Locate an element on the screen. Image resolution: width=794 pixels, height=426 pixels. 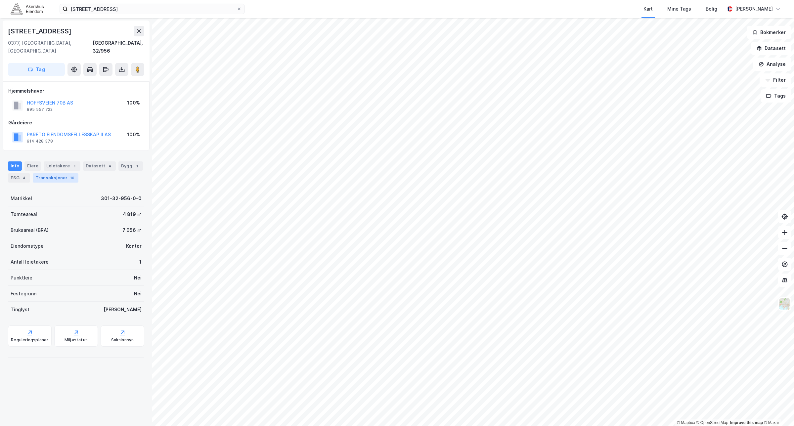
div: 895 557 722 is located at coordinates (40, 110).